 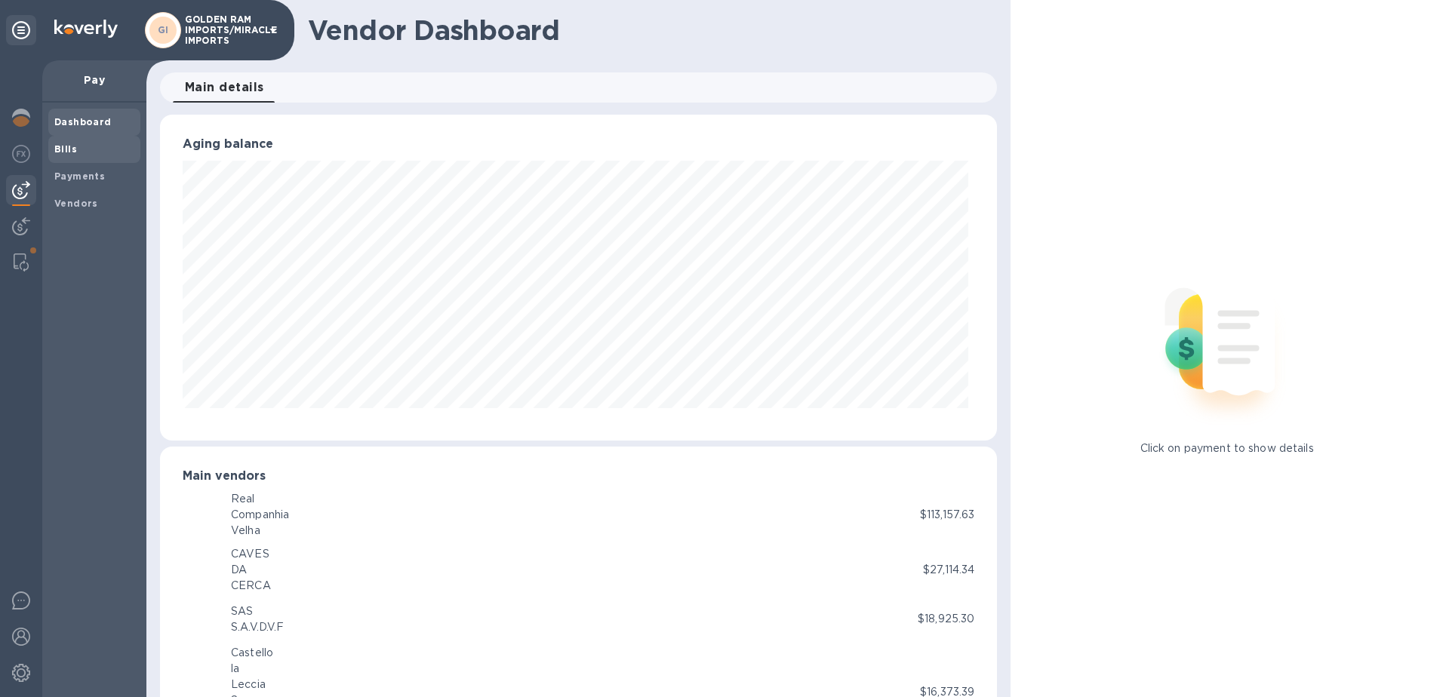 What do you see at coordinates (86, 29) in the screenshot?
I see `img: Logo` at bounding box center [86, 29].